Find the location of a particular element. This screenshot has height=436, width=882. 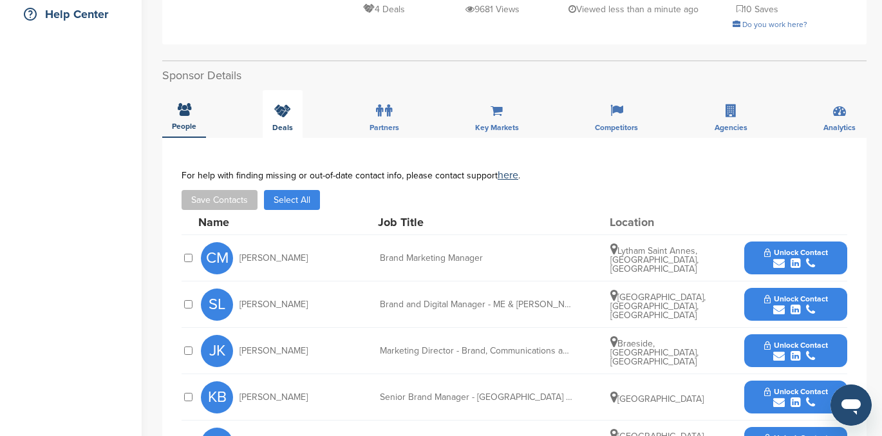

div: Job Title is located at coordinates (474, 222).